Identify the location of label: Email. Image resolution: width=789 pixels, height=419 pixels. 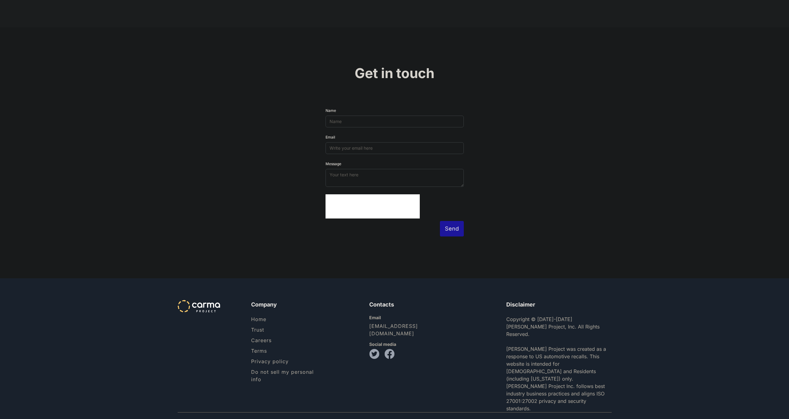
(394, 137).